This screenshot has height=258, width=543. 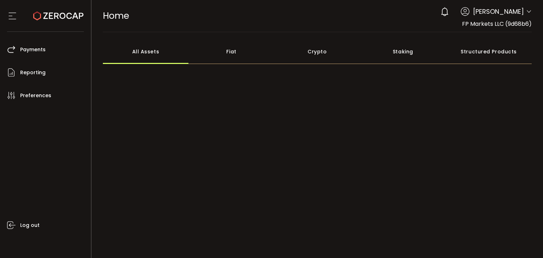 What do you see at coordinates (497, 24) in the screenshot?
I see `span: FP Markets LLC (9d68b6)` at bounding box center [497, 24].